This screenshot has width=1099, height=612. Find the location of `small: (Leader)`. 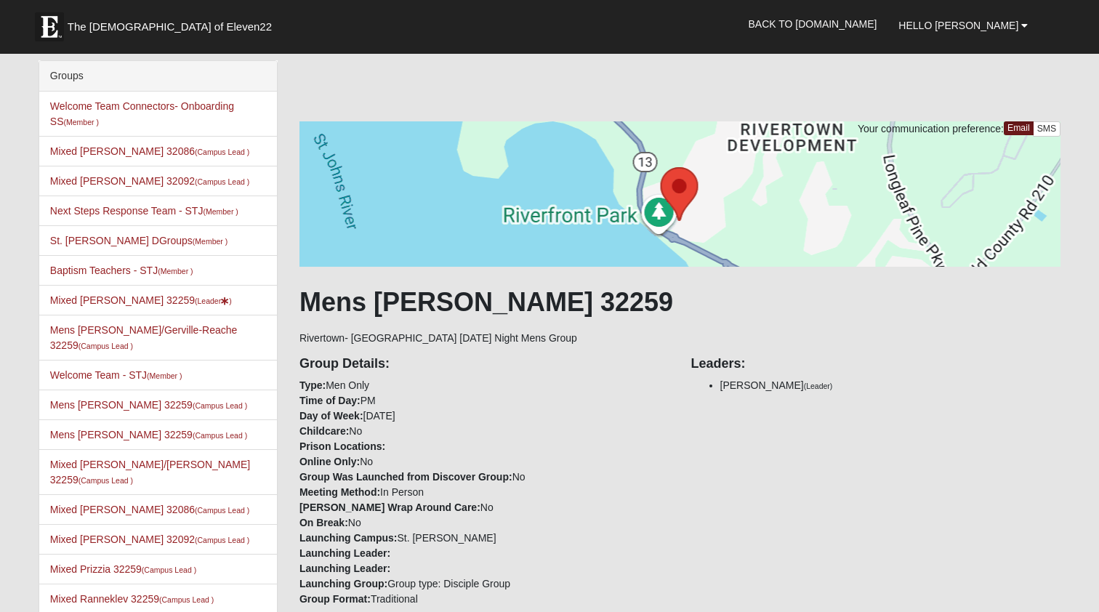

small: (Leader) is located at coordinates (818, 386).